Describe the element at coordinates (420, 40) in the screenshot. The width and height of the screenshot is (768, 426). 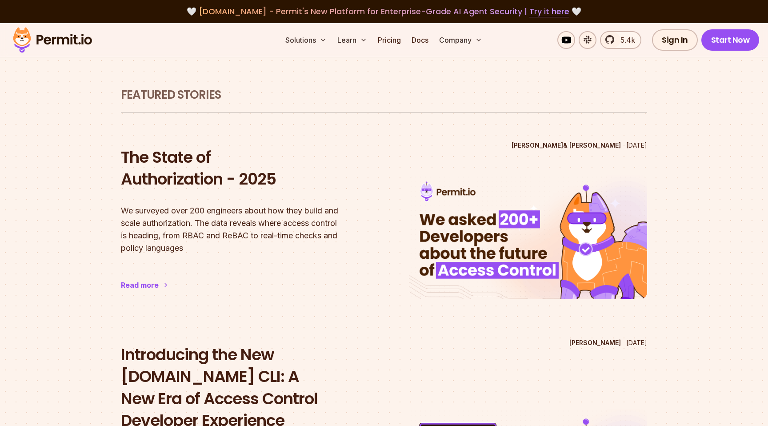
I see `a: Docs` at that location.